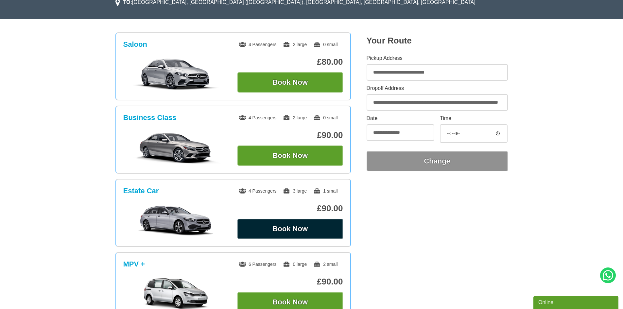  Describe the element at coordinates (295, 191) in the screenshot. I see `span: 3 large` at that location.